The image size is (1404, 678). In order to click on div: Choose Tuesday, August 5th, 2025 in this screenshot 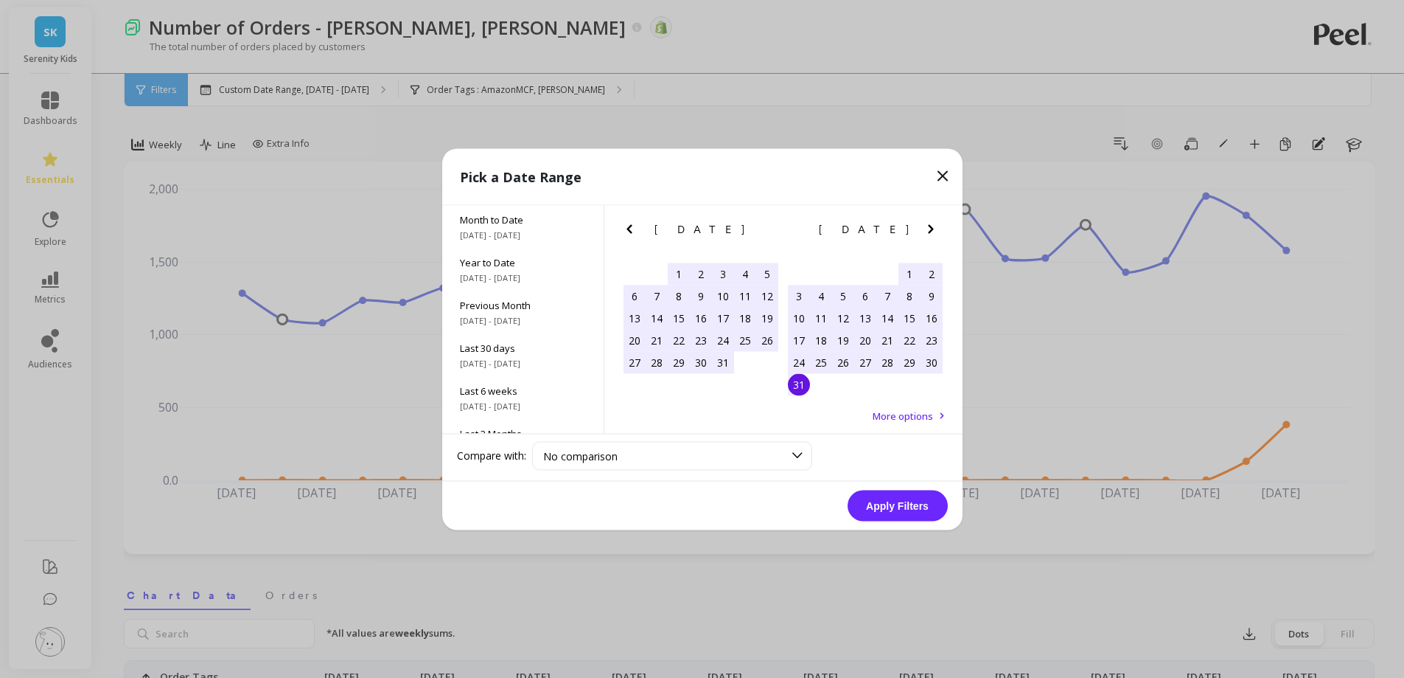, I will do `click(843, 296)`.